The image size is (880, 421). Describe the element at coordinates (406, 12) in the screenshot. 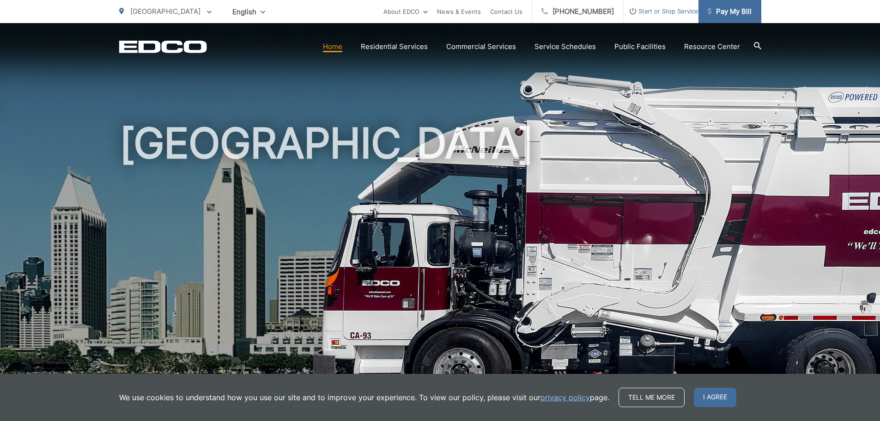

I see `a: About EDCO` at that location.